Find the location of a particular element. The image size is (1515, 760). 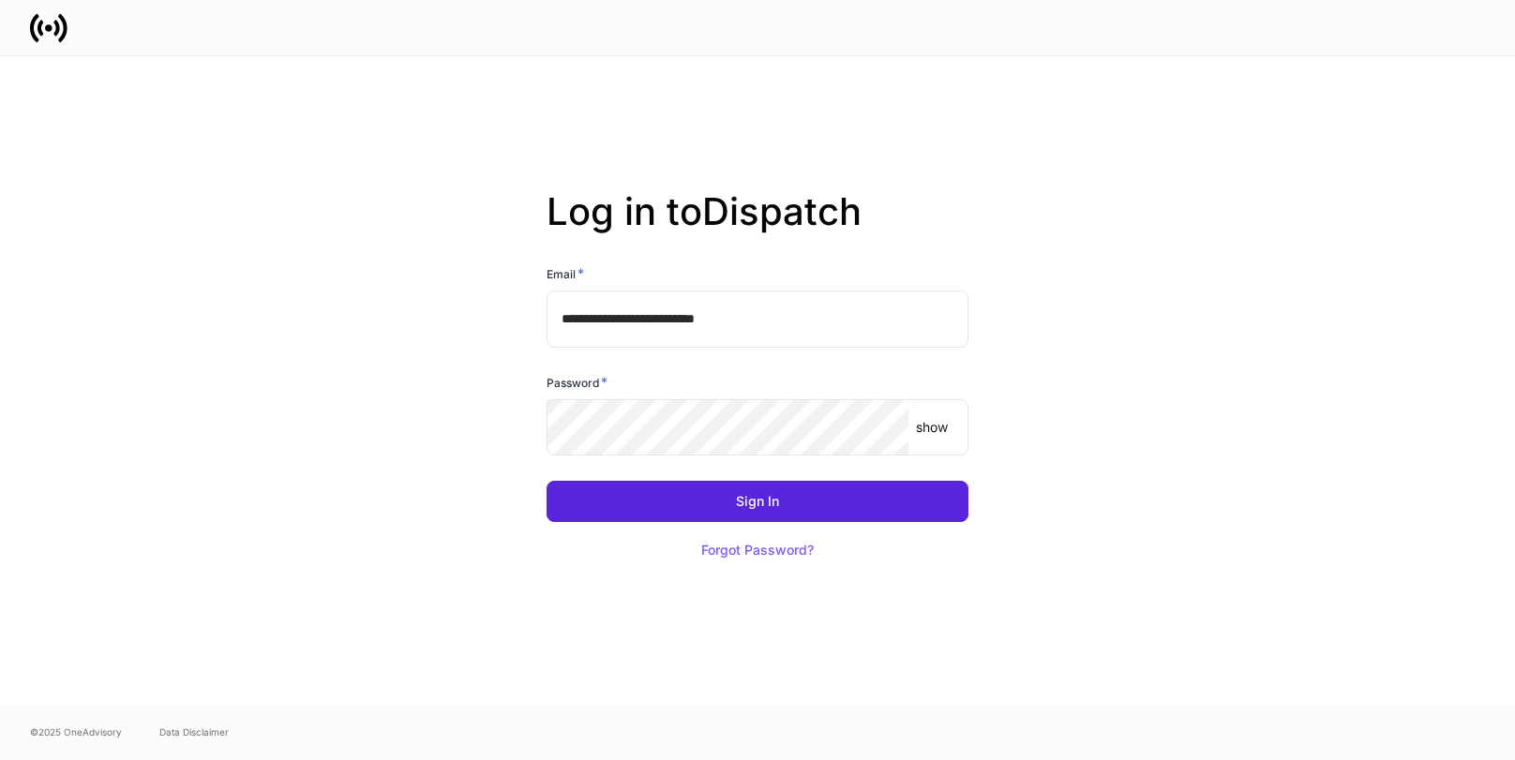

button: Forgot Password? is located at coordinates (758, 550).